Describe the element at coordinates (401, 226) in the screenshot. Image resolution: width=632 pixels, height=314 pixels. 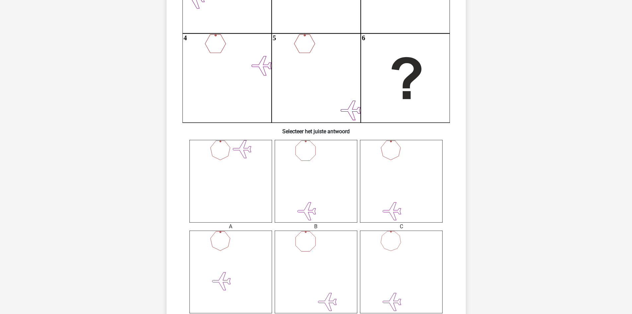
I see `div: C` at that location.